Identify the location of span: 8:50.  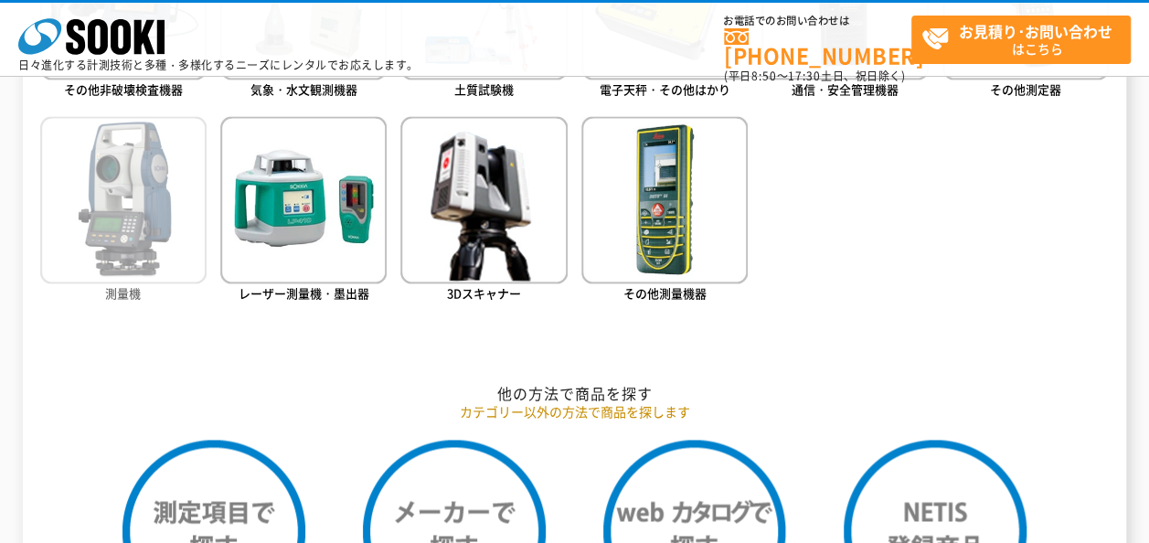
(764, 76).